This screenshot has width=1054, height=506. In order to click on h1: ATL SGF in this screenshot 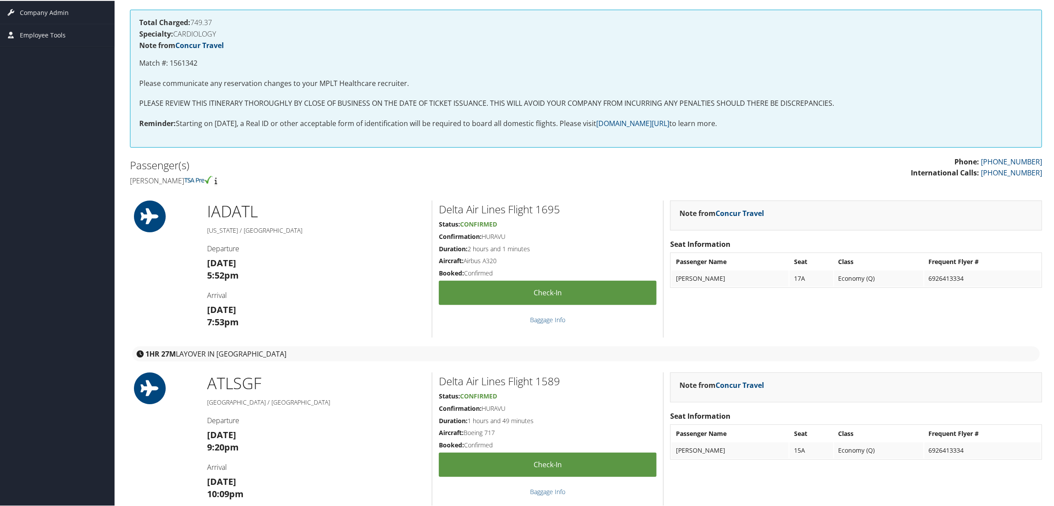, I will do `click(316, 382)`.